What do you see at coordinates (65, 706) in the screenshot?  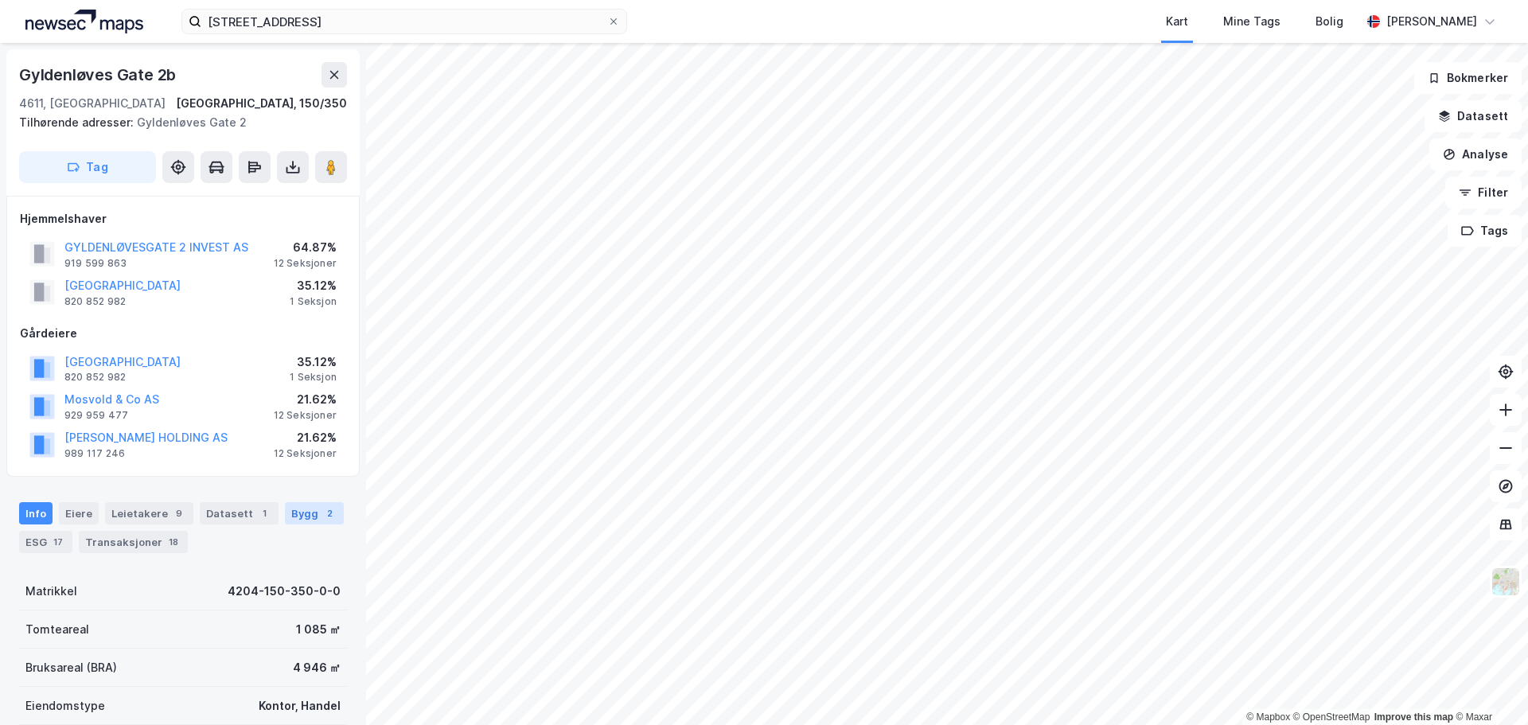 I see `div: Eiendomstype` at bounding box center [65, 706].